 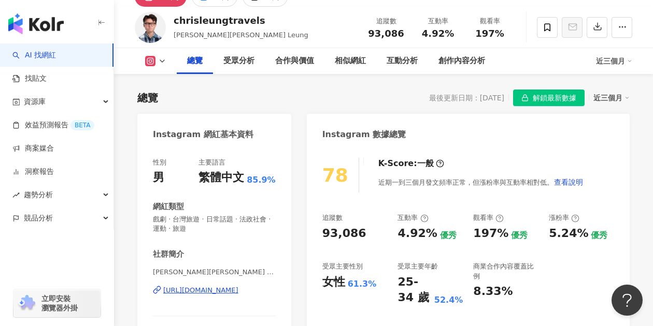 What do you see at coordinates (335, 175) in the screenshot?
I see `div: 78` at bounding box center [335, 175].